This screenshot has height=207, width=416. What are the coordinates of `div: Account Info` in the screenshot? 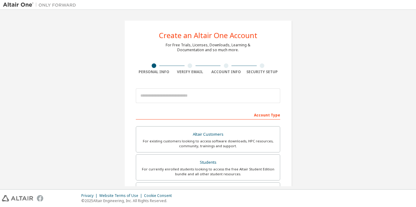 It's located at (226, 72).